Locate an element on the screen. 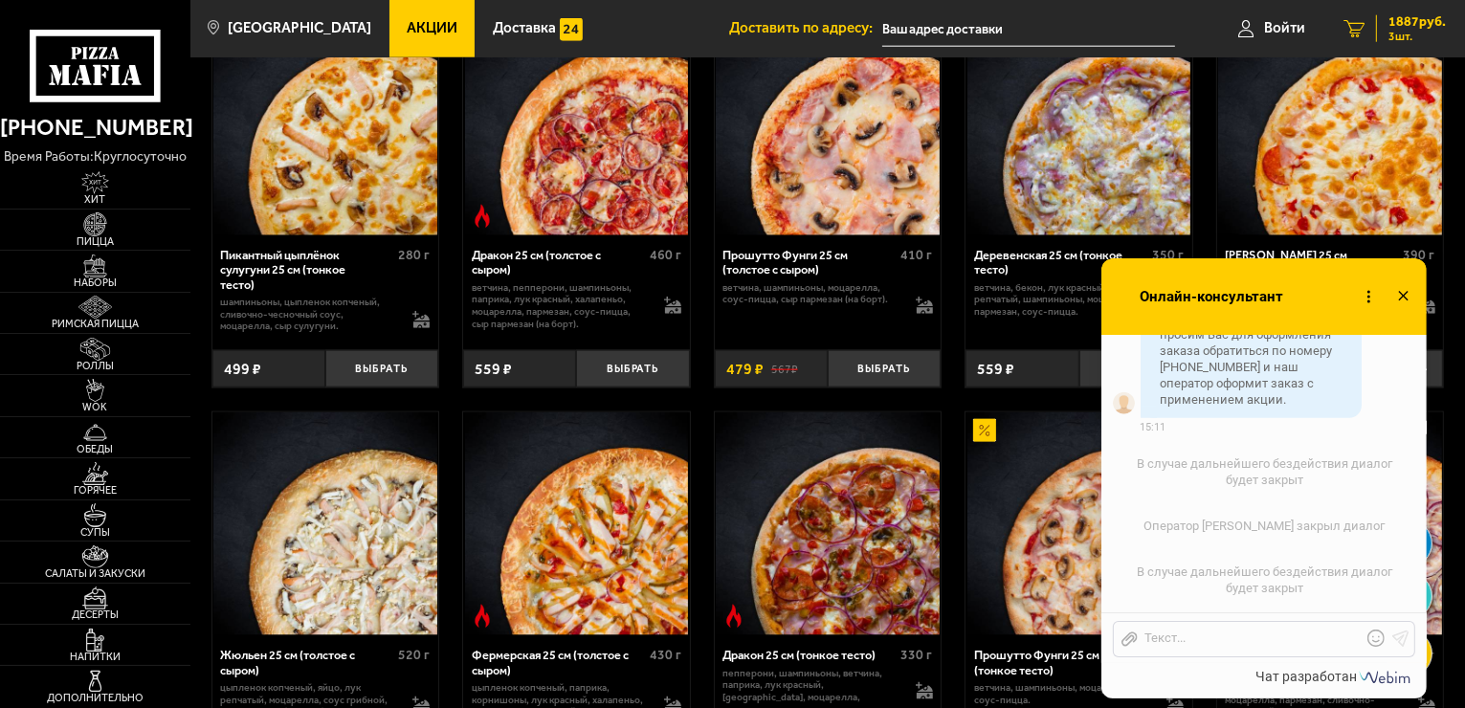  p: шампиньоны, цыпленок копченый, сливочно-чесночный соус, моцарелла, сыр сулугуни. is located at coordinates (308, 315).